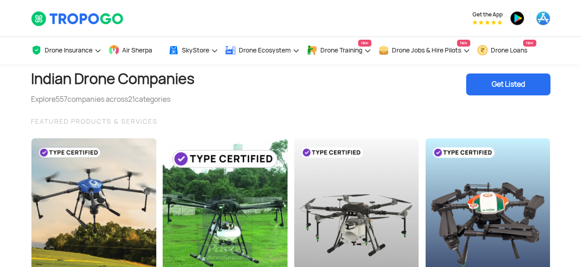  What do you see at coordinates (77, 19) in the screenshot?
I see `img: TropoGo Logo` at bounding box center [77, 19].